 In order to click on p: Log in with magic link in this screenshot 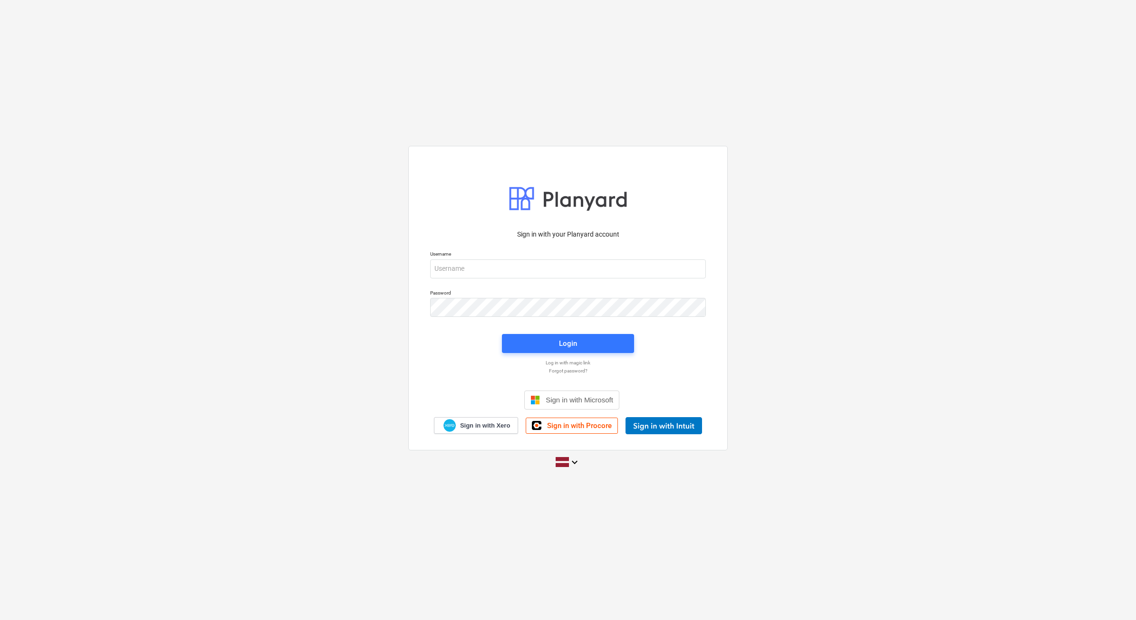, I will do `click(568, 363)`.